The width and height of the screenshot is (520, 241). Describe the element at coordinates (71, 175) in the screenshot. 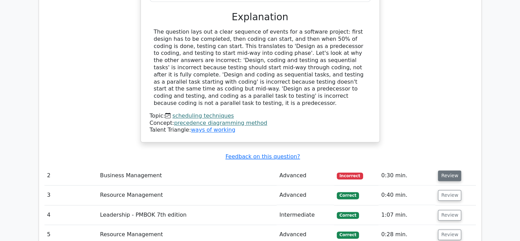

I see `td: 2` at that location.